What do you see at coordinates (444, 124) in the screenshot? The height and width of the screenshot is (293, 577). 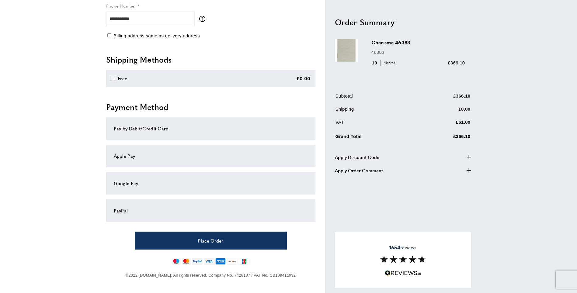 I see `td: £61.00` at bounding box center [444, 124].